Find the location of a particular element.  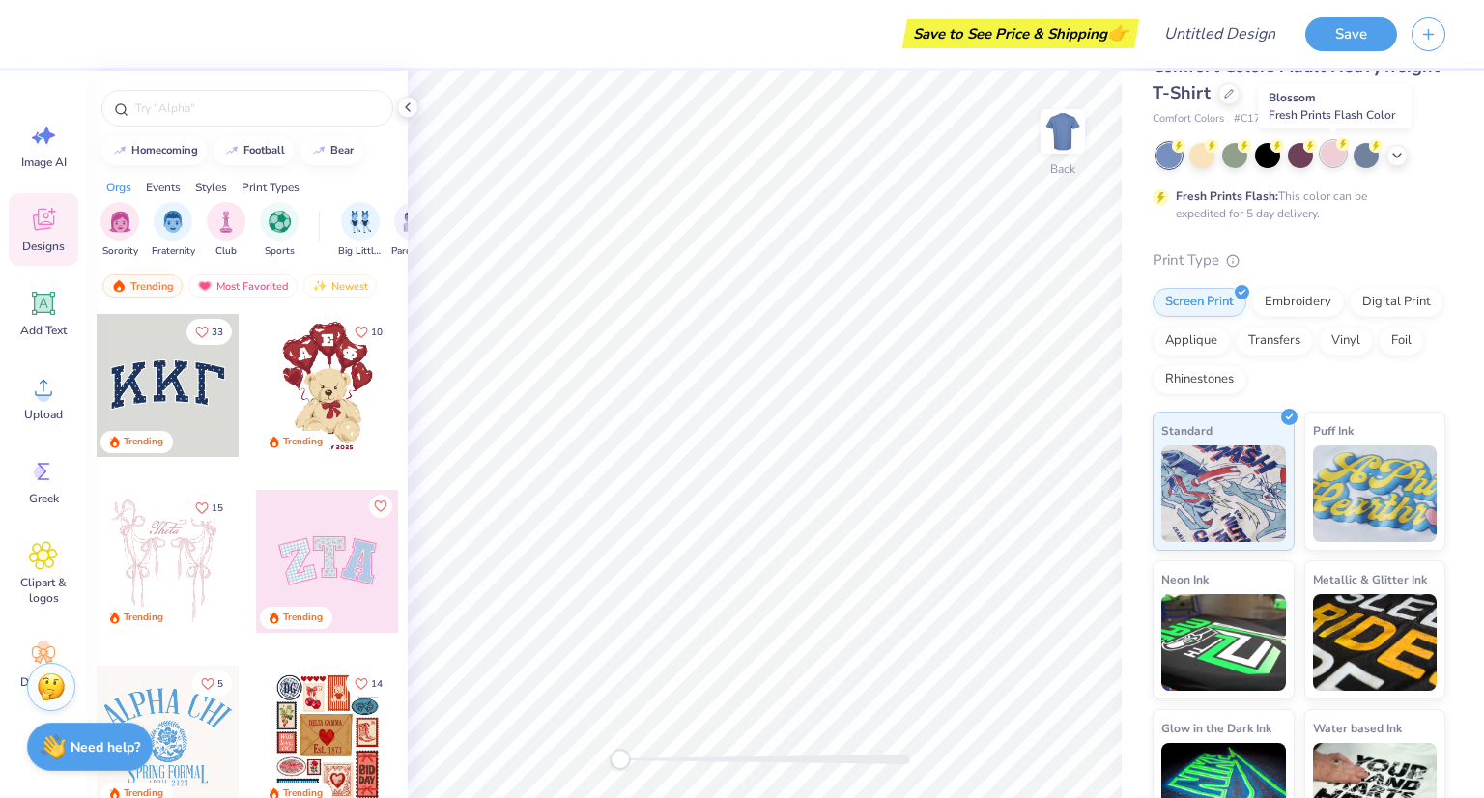

span: Glow in the Dark Ink is located at coordinates (1216, 727).